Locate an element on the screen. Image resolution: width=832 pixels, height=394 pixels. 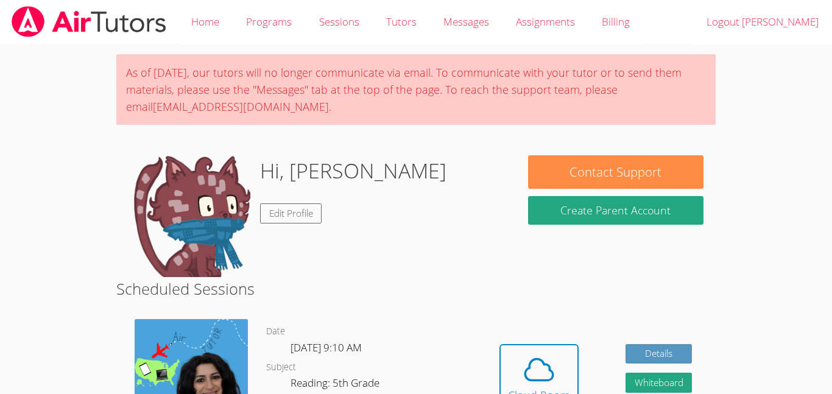
dt: Subject is located at coordinates (281, 367).